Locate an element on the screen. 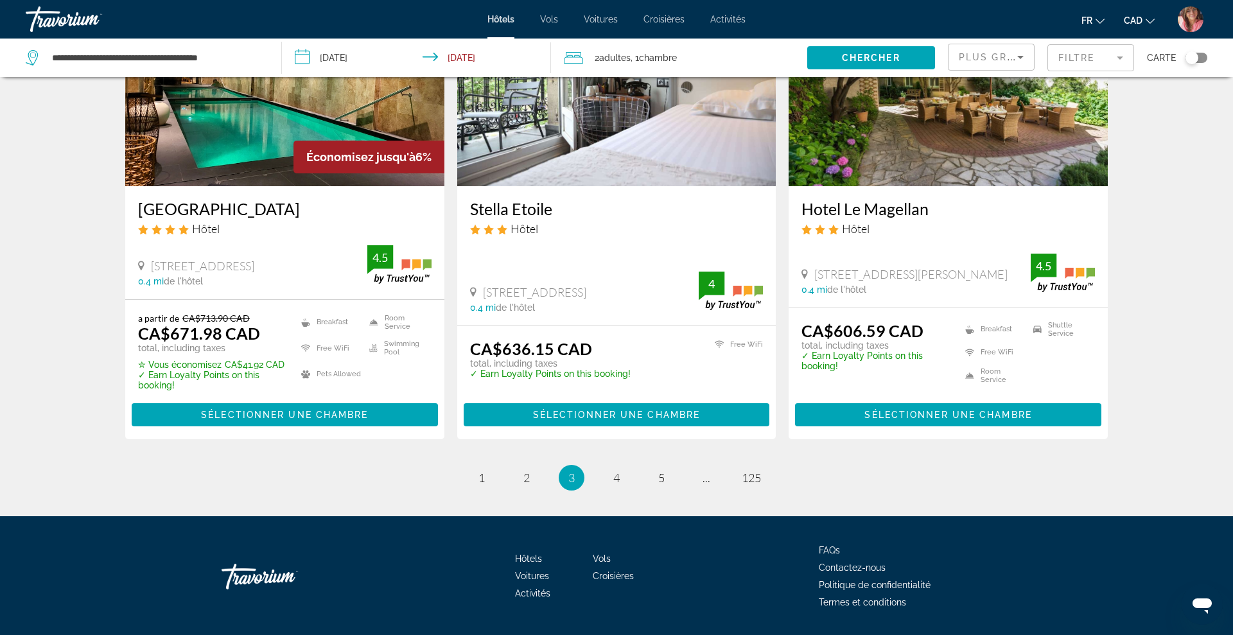 Image resolution: width=1233 pixels, height=635 pixels. span: 125 is located at coordinates (752, 478).